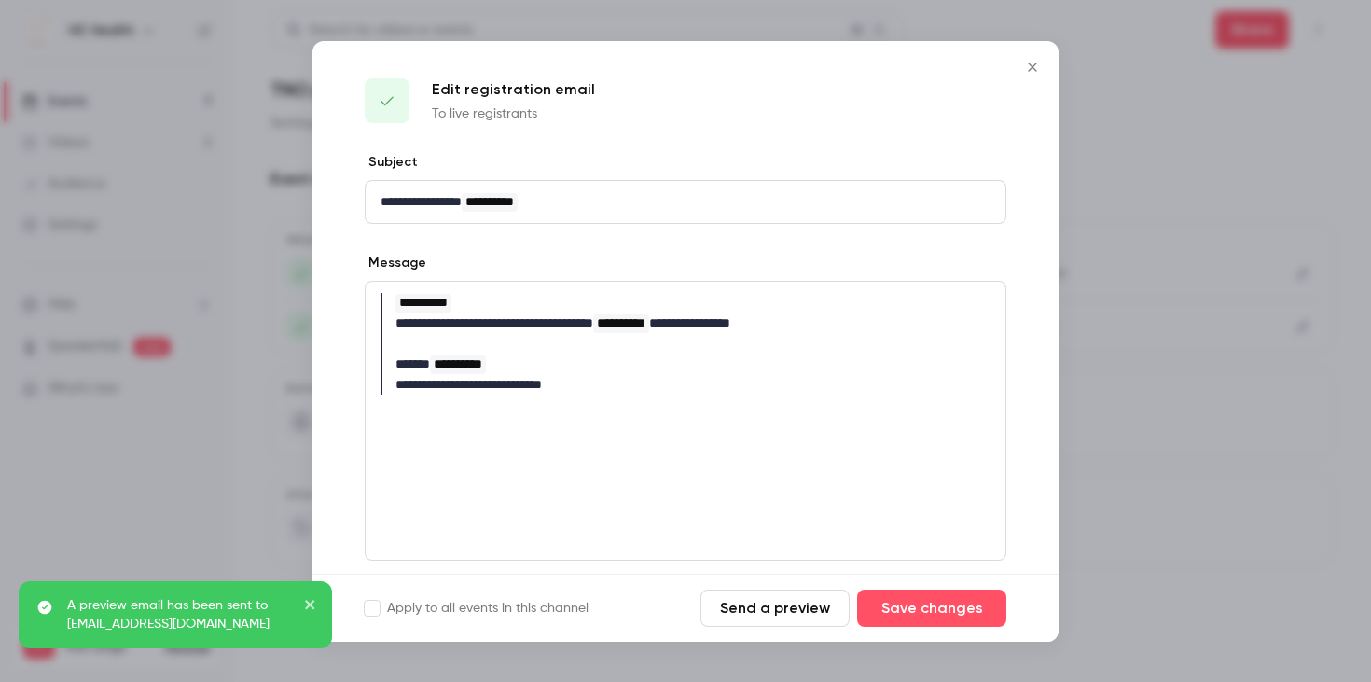 This screenshot has width=1371, height=682. What do you see at coordinates (932, 608) in the screenshot?
I see `button: Save changes` at bounding box center [932, 608].